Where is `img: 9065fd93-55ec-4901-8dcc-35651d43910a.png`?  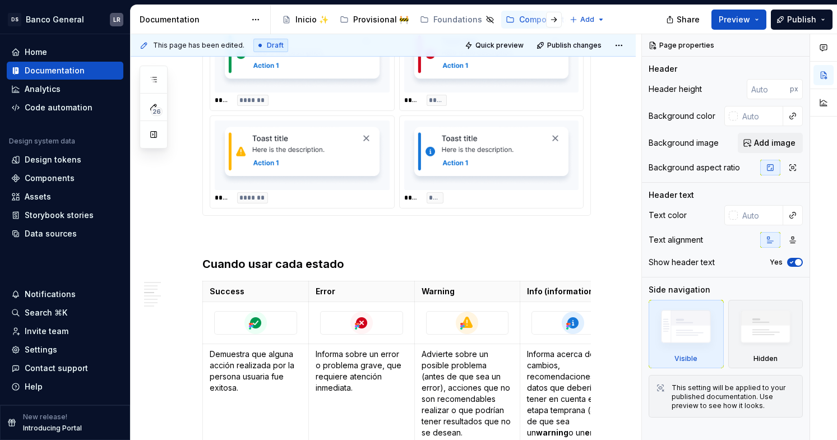
img: 9065fd93-55ec-4901-8dcc-35651d43910a.png is located at coordinates (573, 323).